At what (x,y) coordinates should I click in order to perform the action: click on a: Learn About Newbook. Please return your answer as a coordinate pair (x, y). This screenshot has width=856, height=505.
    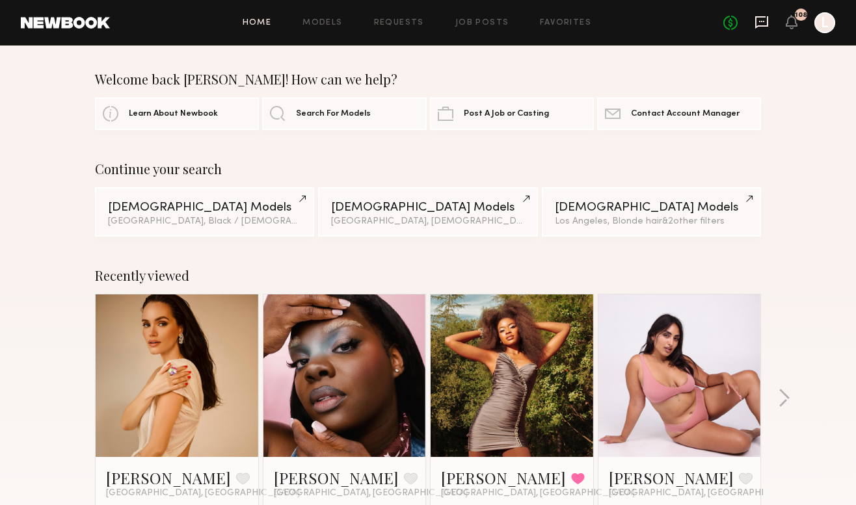
    Looking at the image, I should click on (177, 114).